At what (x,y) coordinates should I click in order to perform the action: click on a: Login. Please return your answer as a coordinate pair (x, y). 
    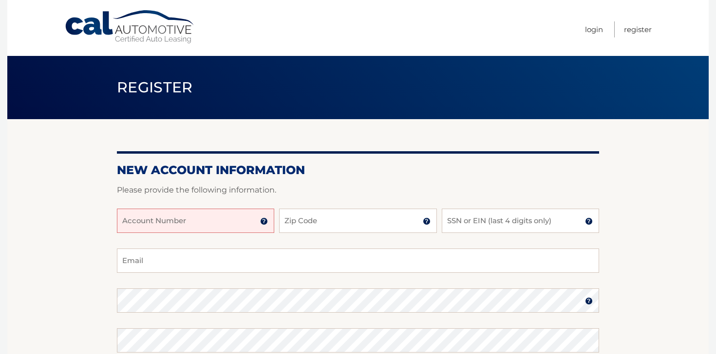
    Looking at the image, I should click on (593, 29).